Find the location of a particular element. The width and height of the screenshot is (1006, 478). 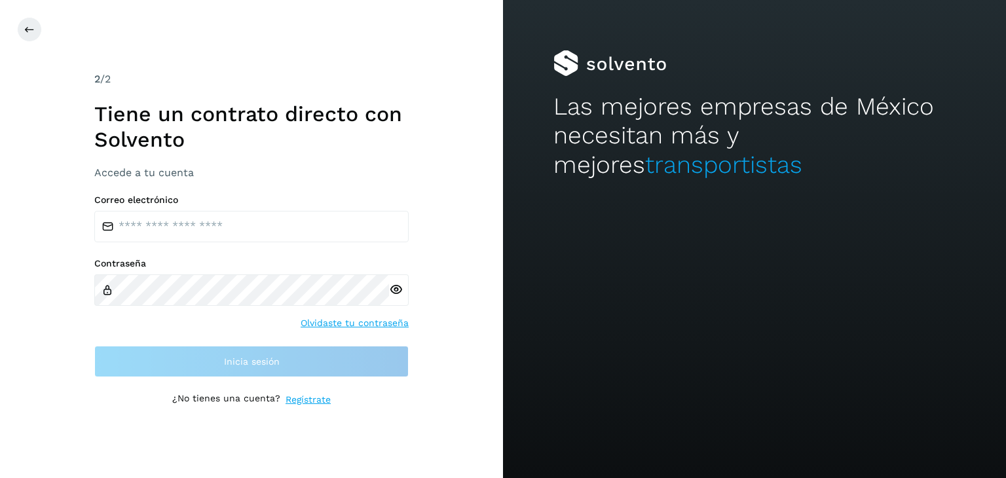

label: Contraseña is located at coordinates (252, 263).